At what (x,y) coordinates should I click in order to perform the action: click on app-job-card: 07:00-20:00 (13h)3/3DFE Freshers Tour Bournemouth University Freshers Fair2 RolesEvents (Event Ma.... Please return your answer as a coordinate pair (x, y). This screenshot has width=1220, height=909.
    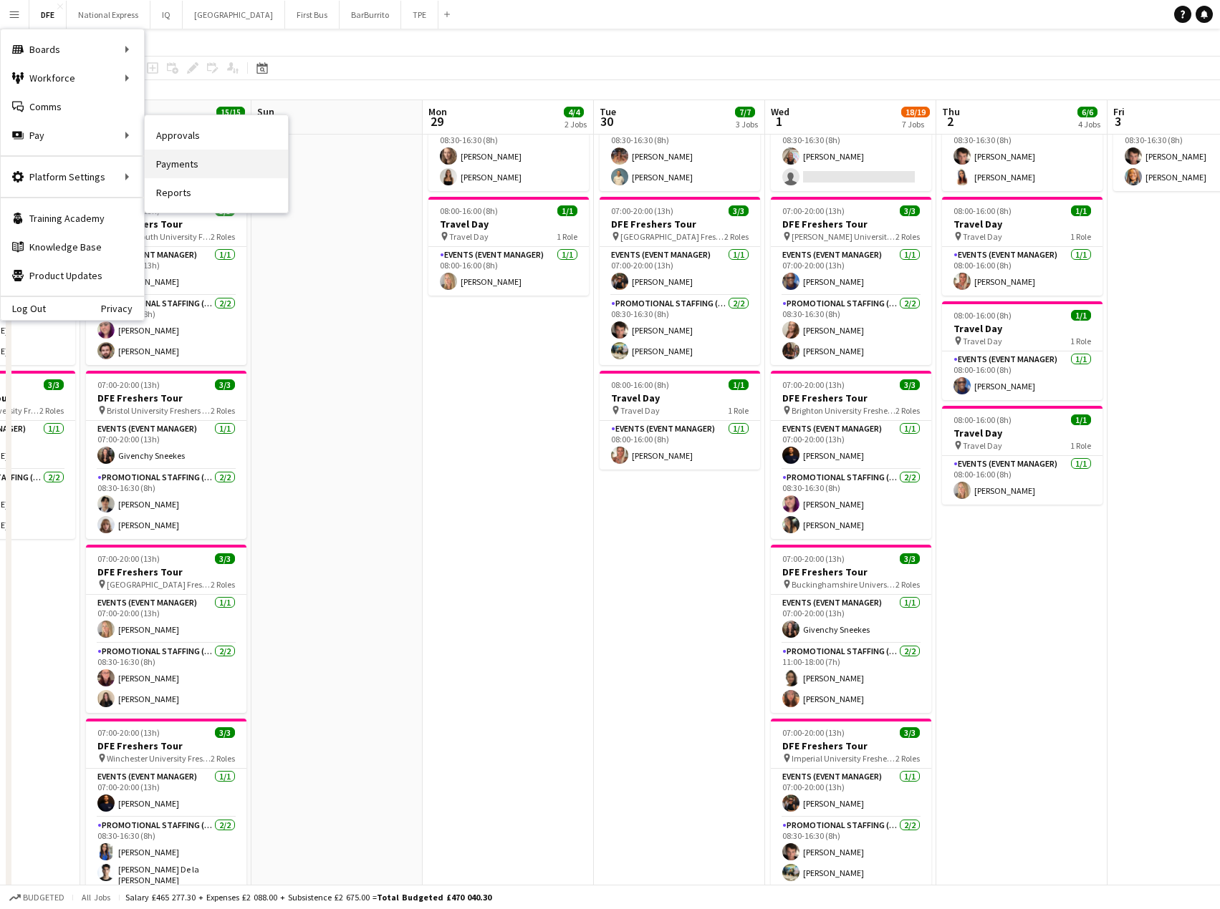
    Looking at the image, I should click on (166, 281).